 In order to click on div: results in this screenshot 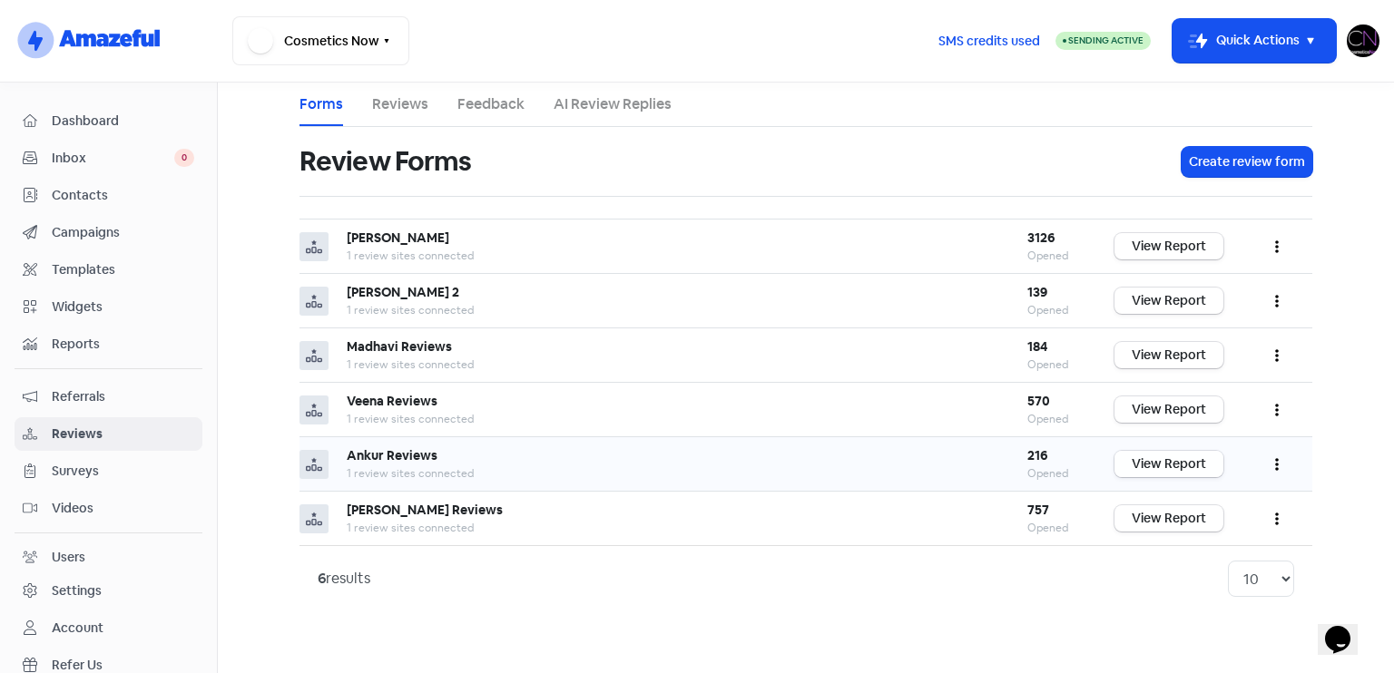, I will do `click(344, 579)`.